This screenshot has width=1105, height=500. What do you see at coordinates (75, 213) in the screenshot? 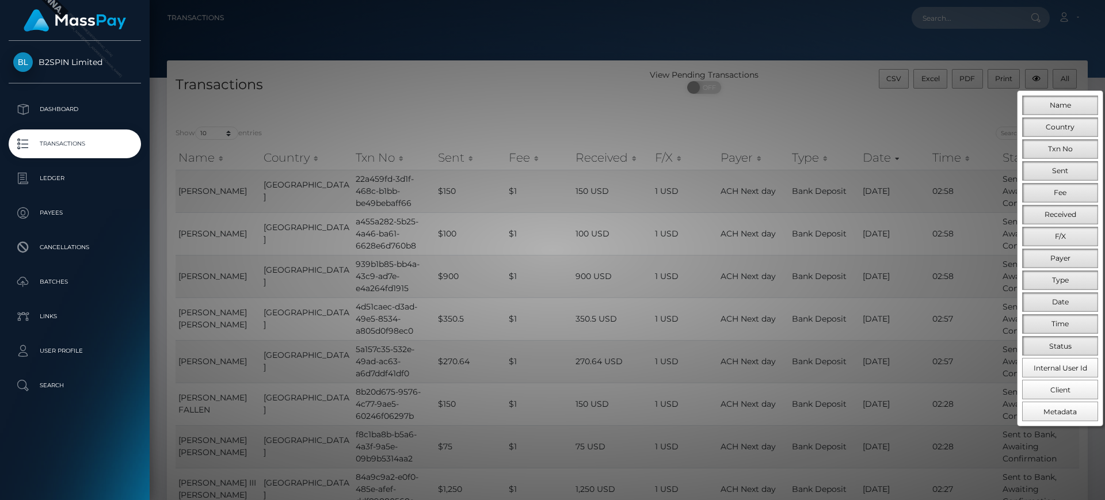
I see `a: Payees` at bounding box center [75, 213].